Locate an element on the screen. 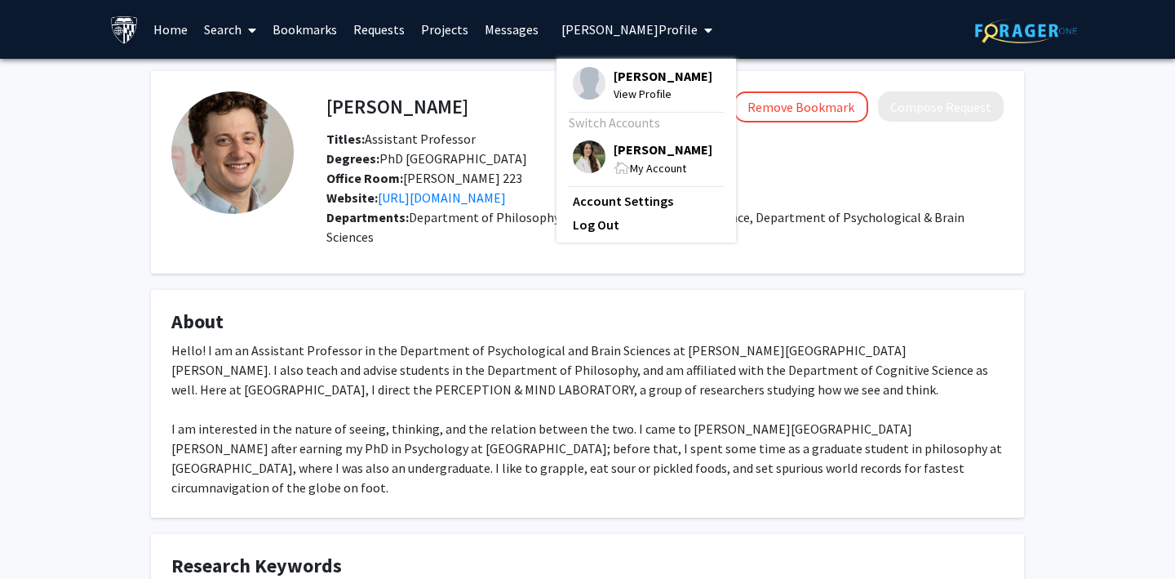  img: ForagerOne Logo is located at coordinates (1026, 30).